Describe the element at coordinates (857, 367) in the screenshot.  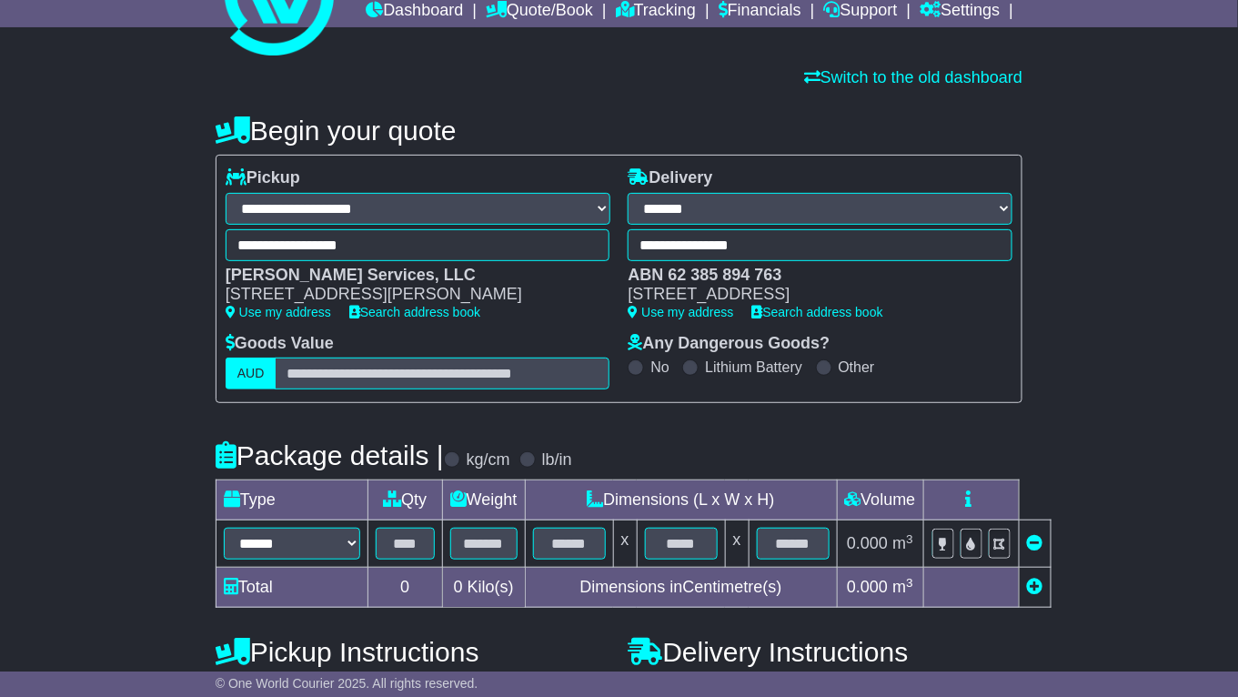
I see `label: Other` at that location.